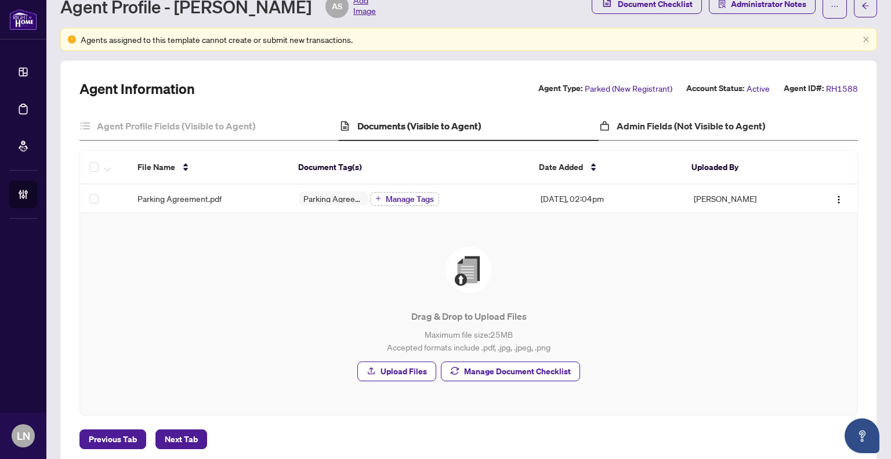  I want to click on span: arrow-left, so click(865, 6).